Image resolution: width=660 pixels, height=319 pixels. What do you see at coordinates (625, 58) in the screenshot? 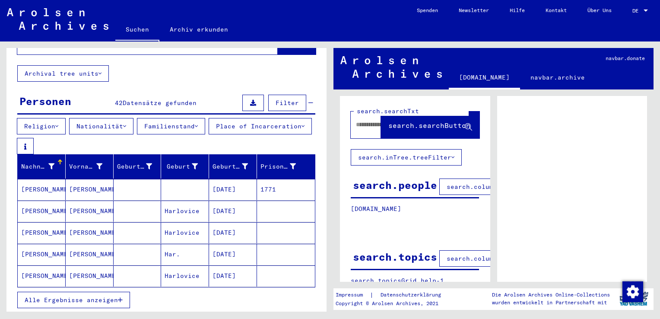
I see `a: navbar.donate` at bounding box center [625, 58].